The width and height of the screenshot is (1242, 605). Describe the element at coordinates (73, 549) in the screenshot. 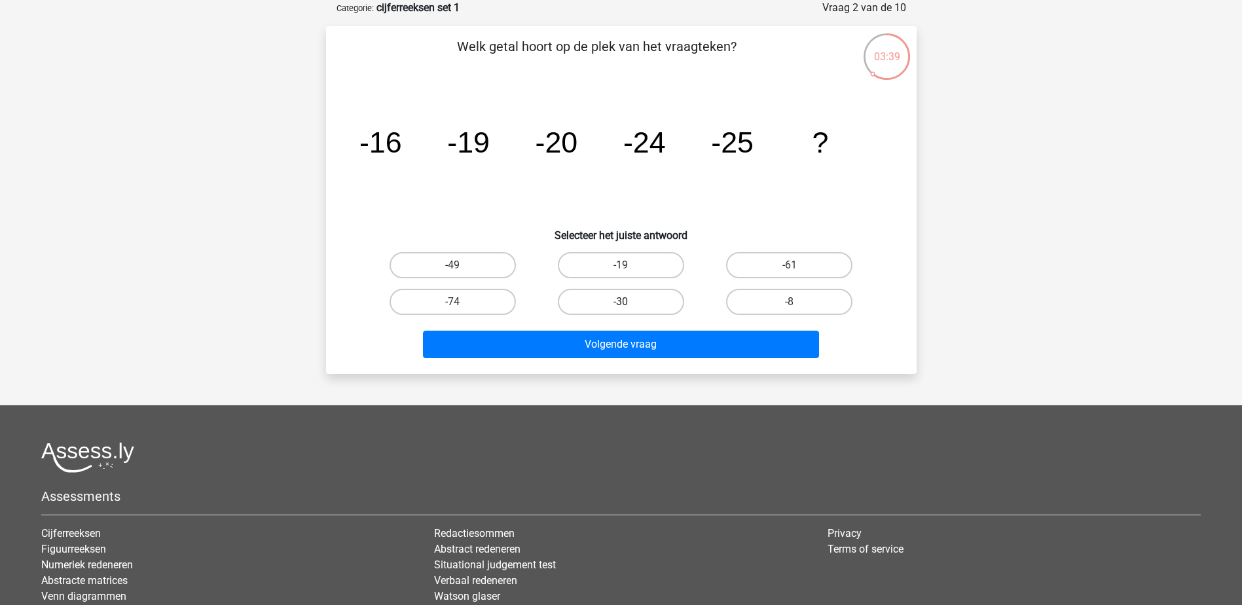

I see `a: Figuurreeksen` at that location.